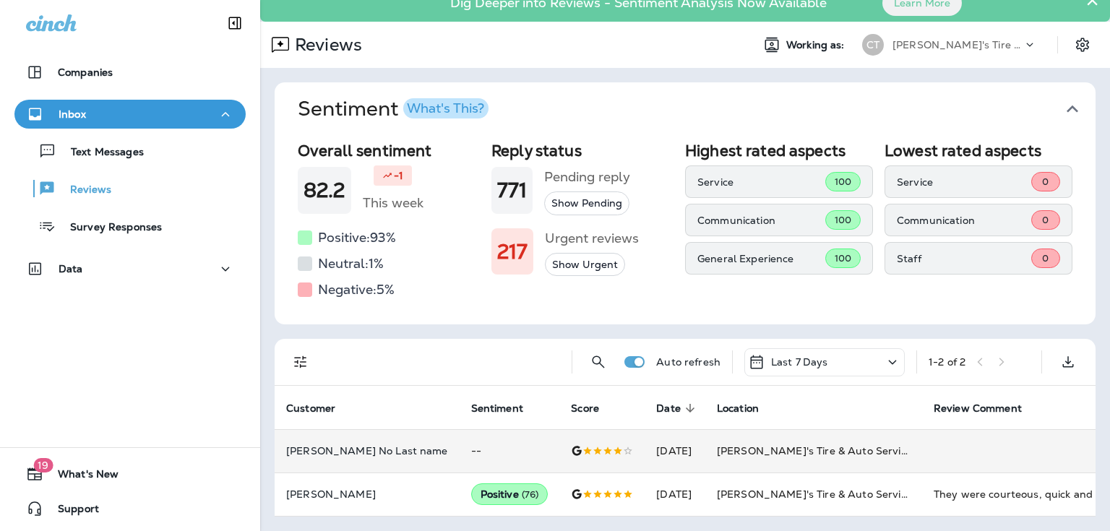 This screenshot has height=531, width=1110. Describe the element at coordinates (964, 259) in the screenshot. I see `p: Staff` at that location.